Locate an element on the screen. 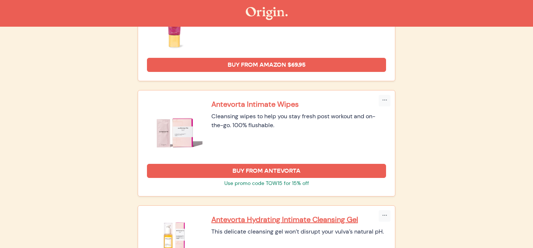 The image size is (533, 248). a: Antevorta Intimate Wipes is located at coordinates (299, 104).